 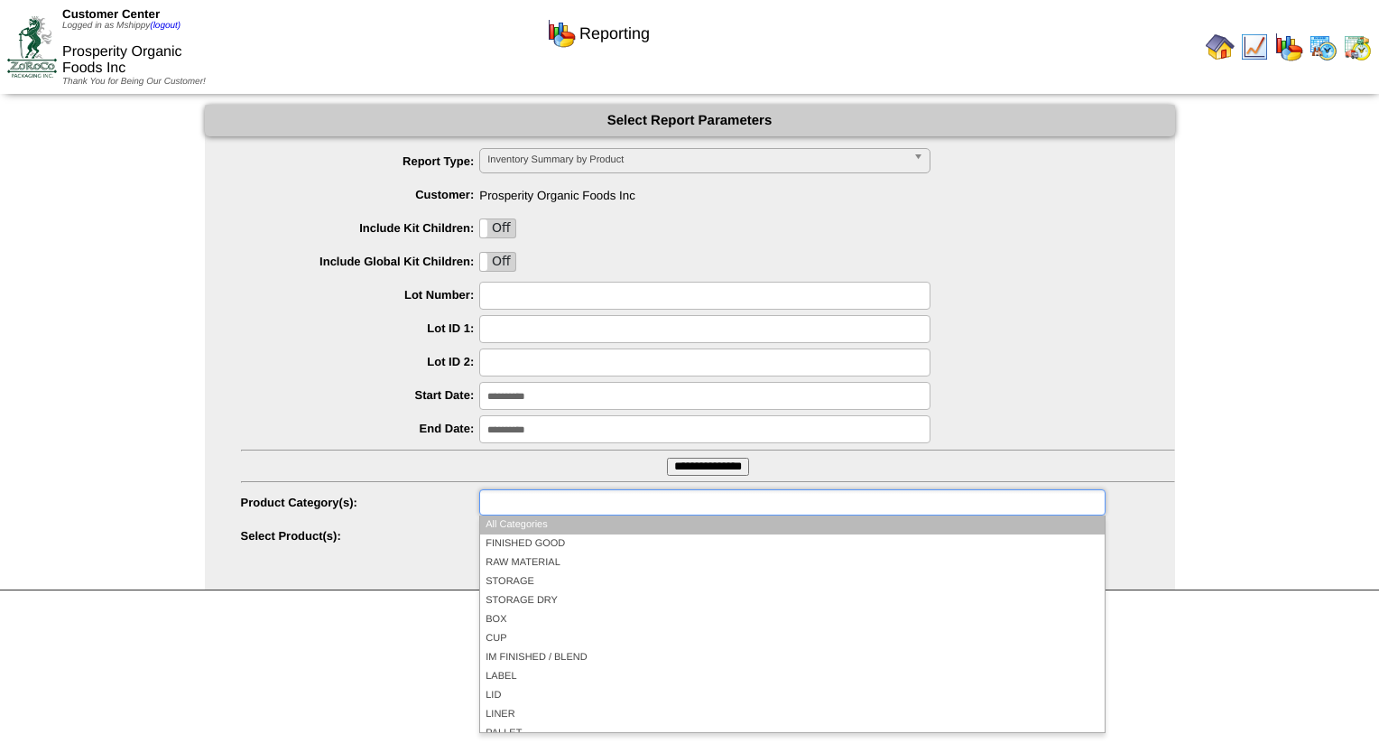 What do you see at coordinates (360, 394) in the screenshot?
I see `label: Start Date:` at bounding box center [360, 394].